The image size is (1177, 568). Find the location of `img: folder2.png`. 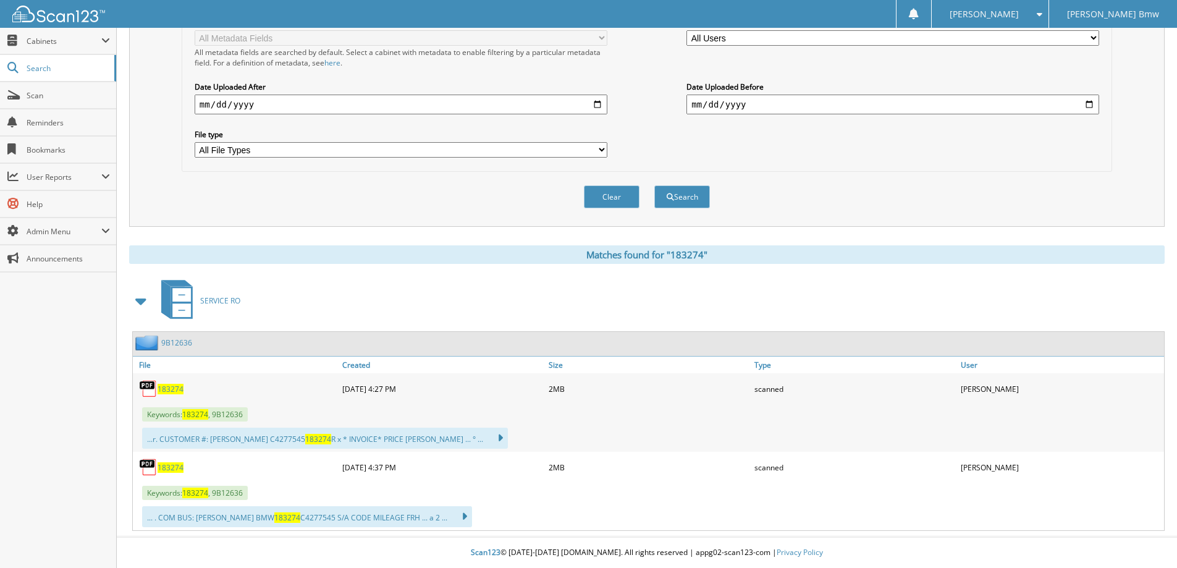

img: folder2.png is located at coordinates (148, 342).